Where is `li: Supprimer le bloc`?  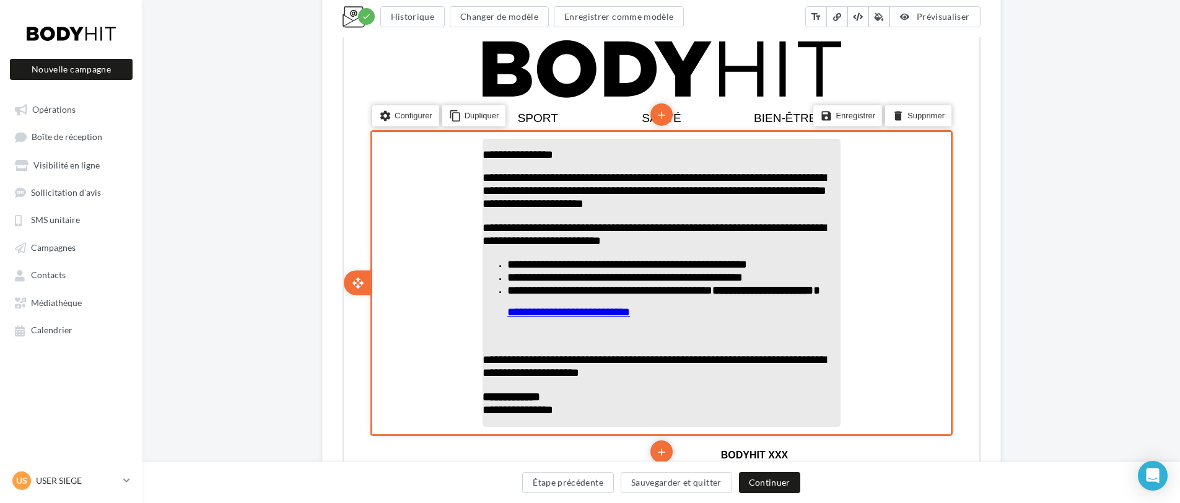 li: Supprimer le bloc is located at coordinates (574, 108).